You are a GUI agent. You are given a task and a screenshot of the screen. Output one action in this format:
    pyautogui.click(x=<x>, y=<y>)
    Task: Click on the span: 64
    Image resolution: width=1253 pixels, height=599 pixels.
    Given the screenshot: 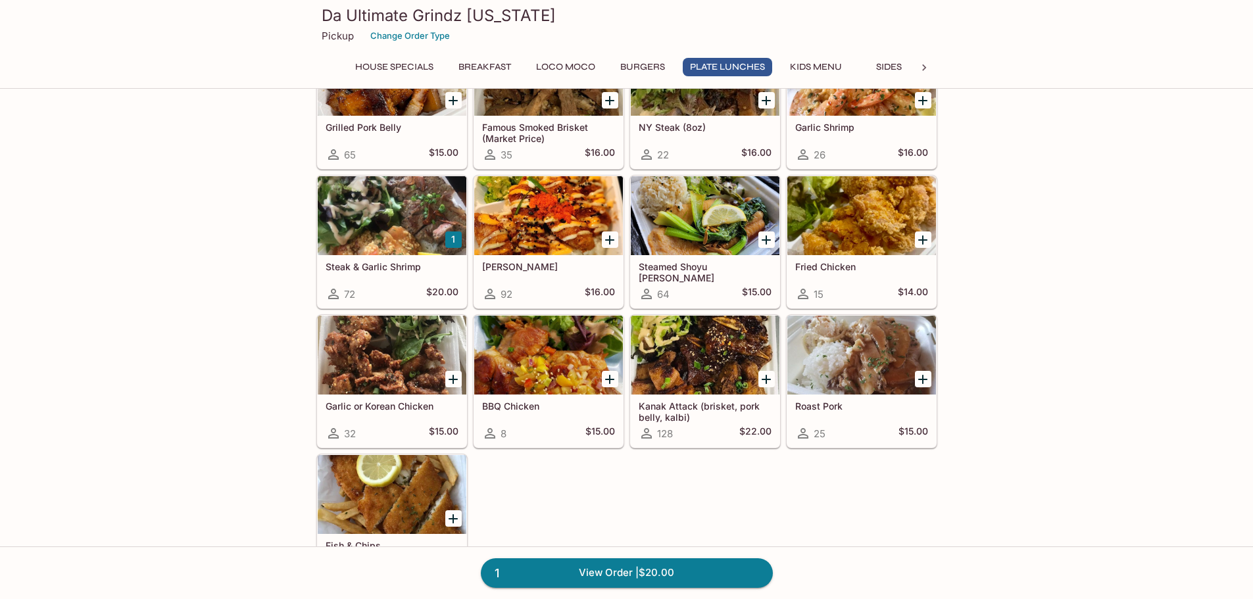 What is the action you would take?
    pyautogui.click(x=663, y=294)
    